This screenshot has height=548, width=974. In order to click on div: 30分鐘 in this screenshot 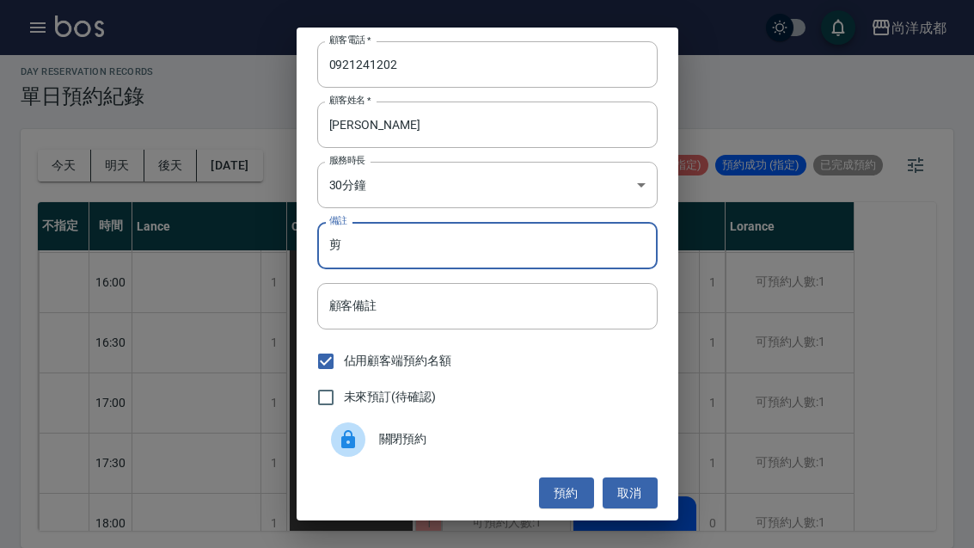, I will do `click(488, 185)`.